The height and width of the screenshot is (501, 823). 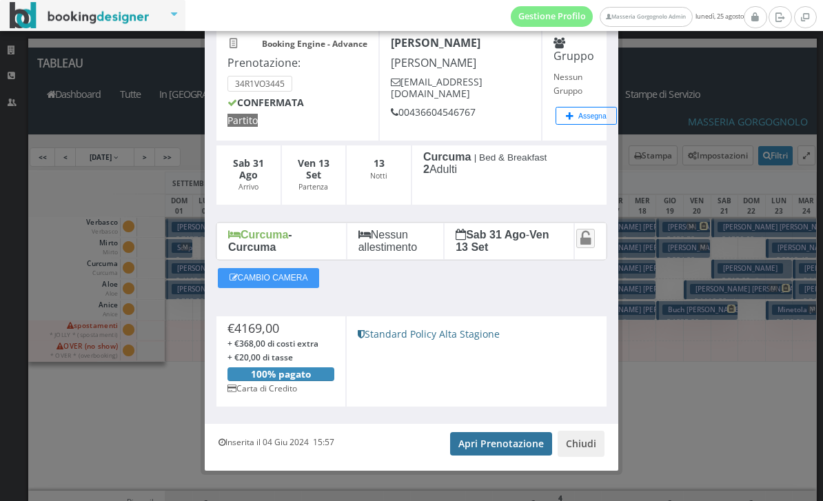 What do you see at coordinates (627, 17) in the screenshot?
I see `span: lunedì, 25 agosto` at bounding box center [627, 17].